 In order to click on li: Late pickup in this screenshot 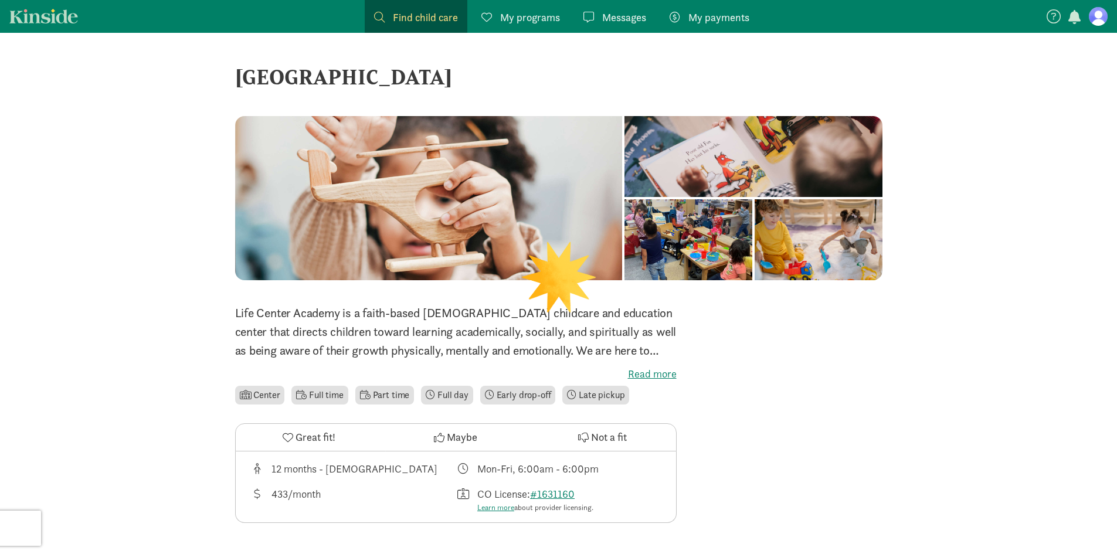, I will do `click(596, 395)`.